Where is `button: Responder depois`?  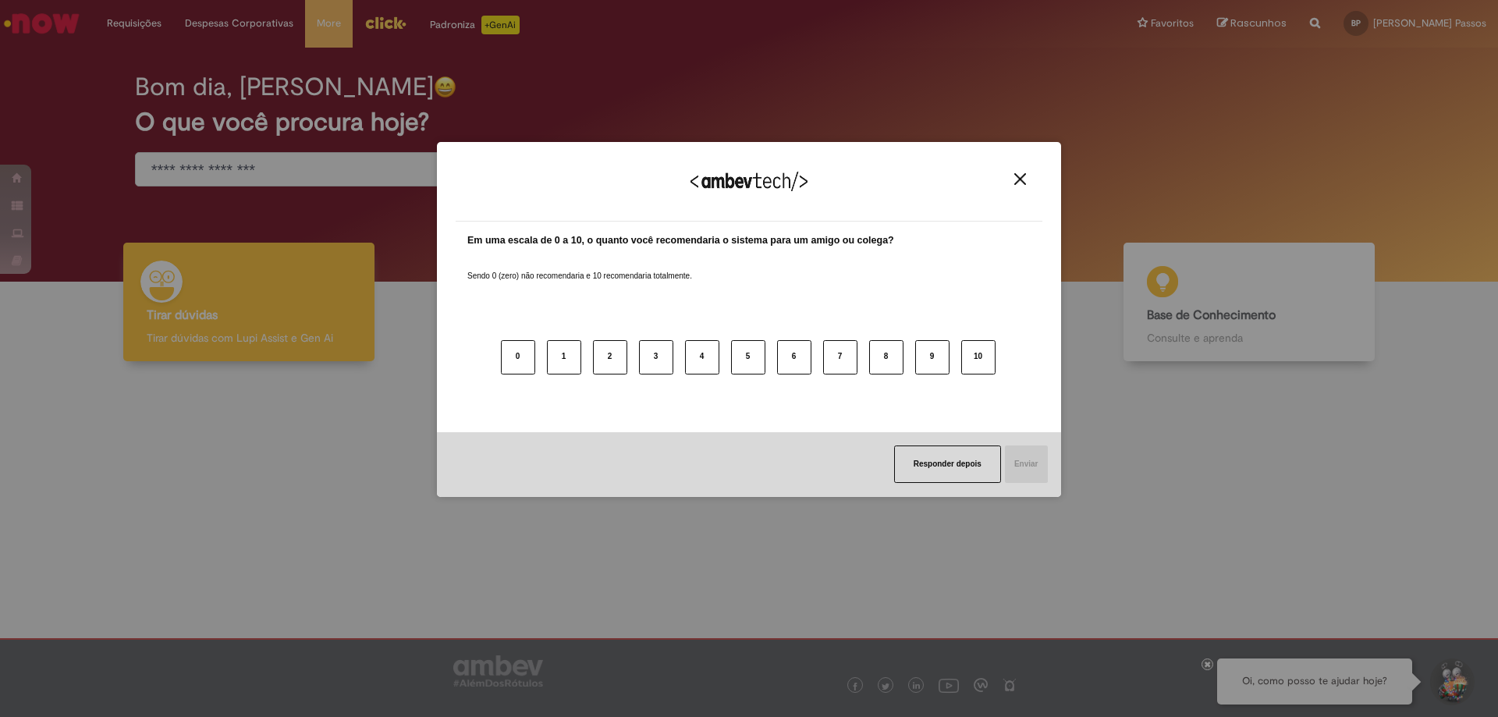 button: Responder depois is located at coordinates (947, 464).